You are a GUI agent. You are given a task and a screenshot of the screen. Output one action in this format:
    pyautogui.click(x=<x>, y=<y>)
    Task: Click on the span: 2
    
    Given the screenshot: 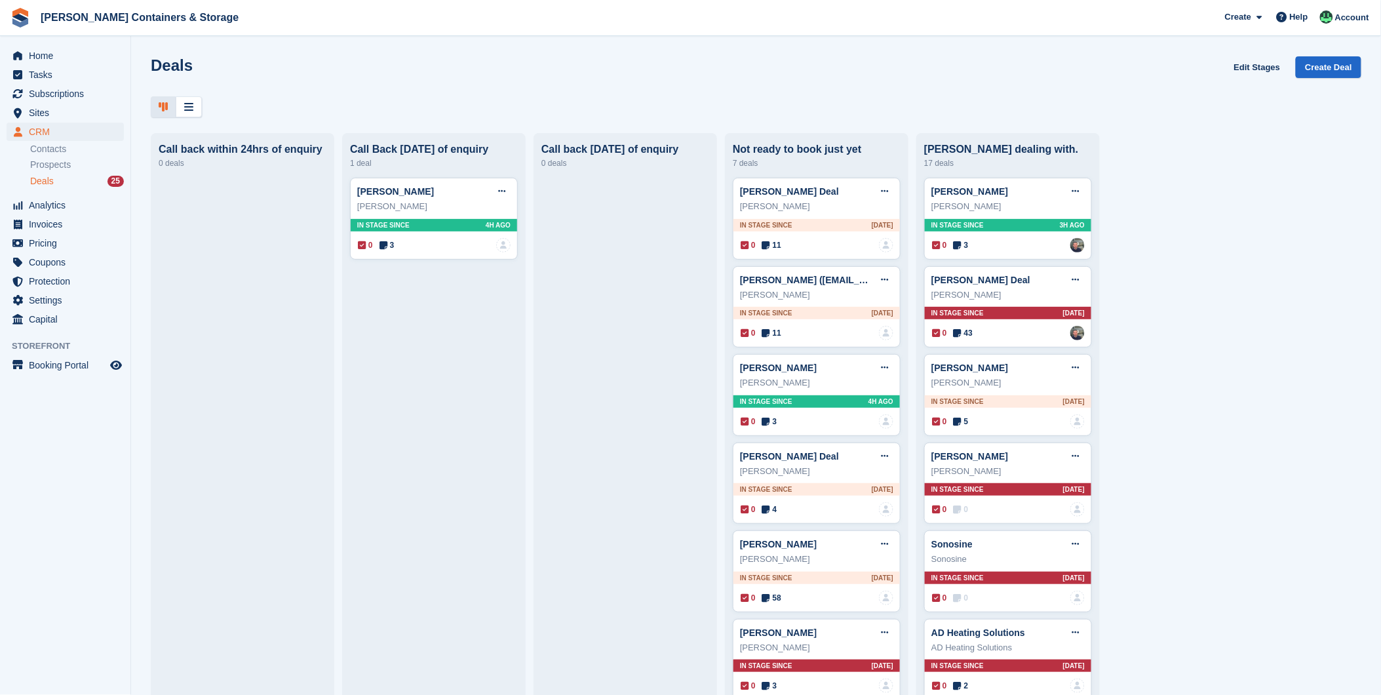 What is the action you would take?
    pyautogui.click(x=961, y=686)
    